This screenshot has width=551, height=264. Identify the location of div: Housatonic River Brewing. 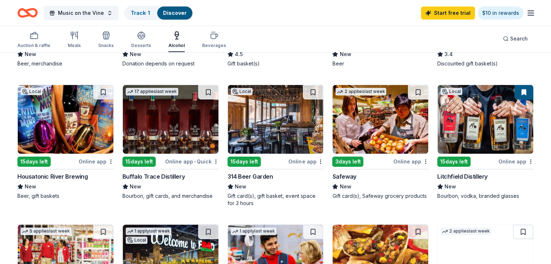
(53, 177).